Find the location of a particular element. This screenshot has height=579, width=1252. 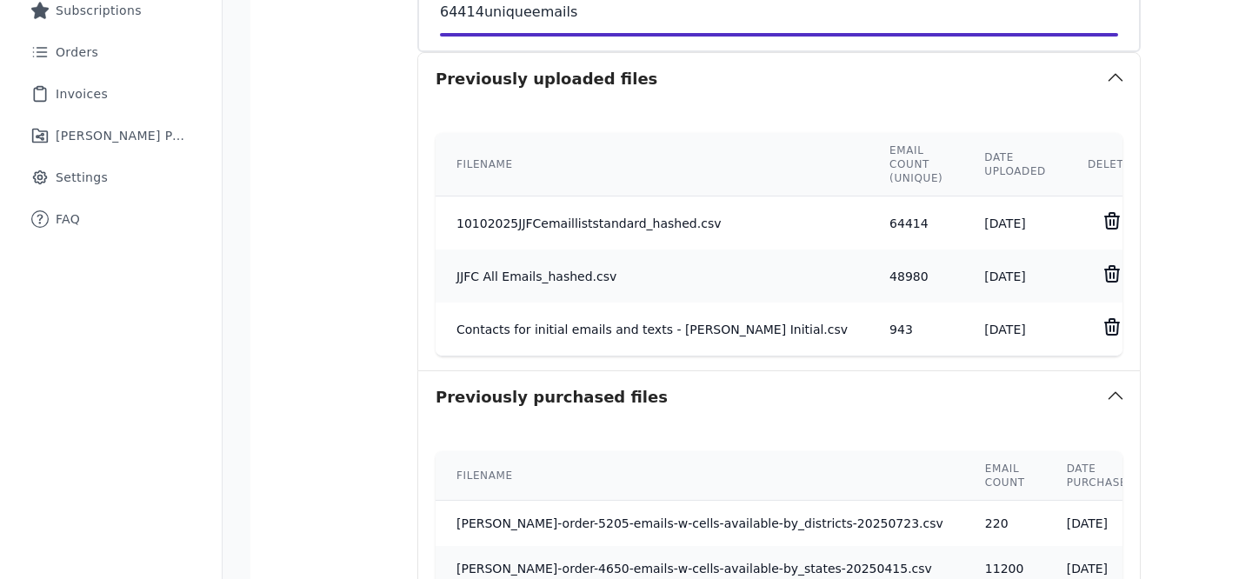

td: 48980 is located at coordinates (916, 276).